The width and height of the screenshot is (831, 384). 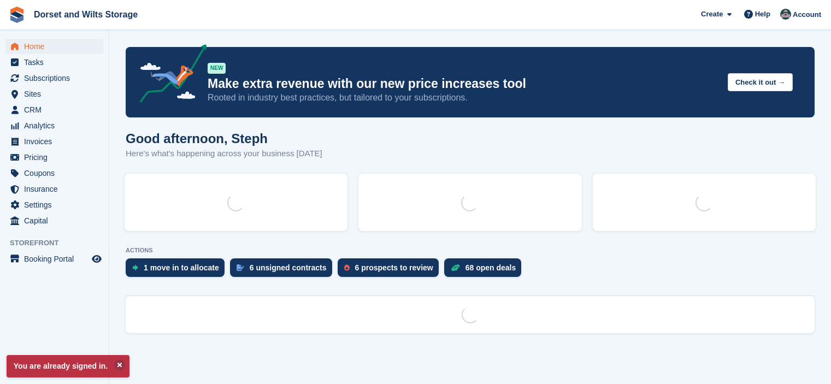 What do you see at coordinates (486, 270) in the screenshot?
I see `a: 68 open deals` at bounding box center [486, 270].